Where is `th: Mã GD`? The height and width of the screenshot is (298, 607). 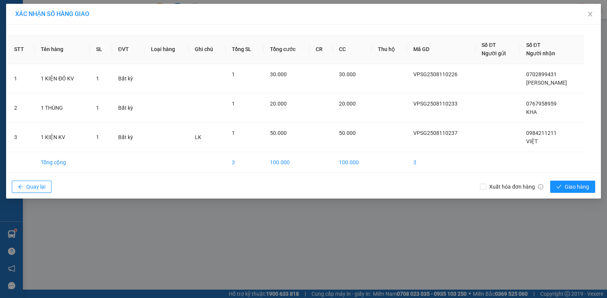
th: Mã GD is located at coordinates (441, 49).